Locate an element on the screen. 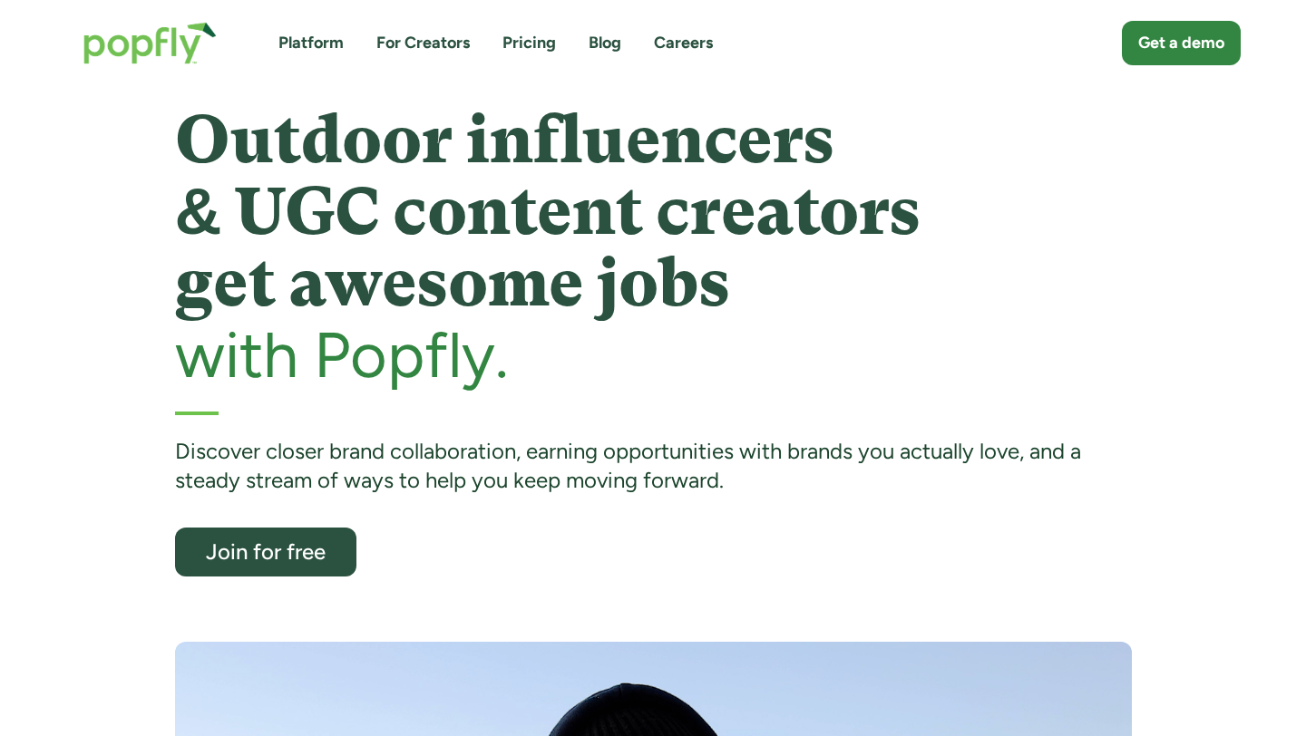 Image resolution: width=1306 pixels, height=736 pixels. a: Pricing is located at coordinates (529, 43).